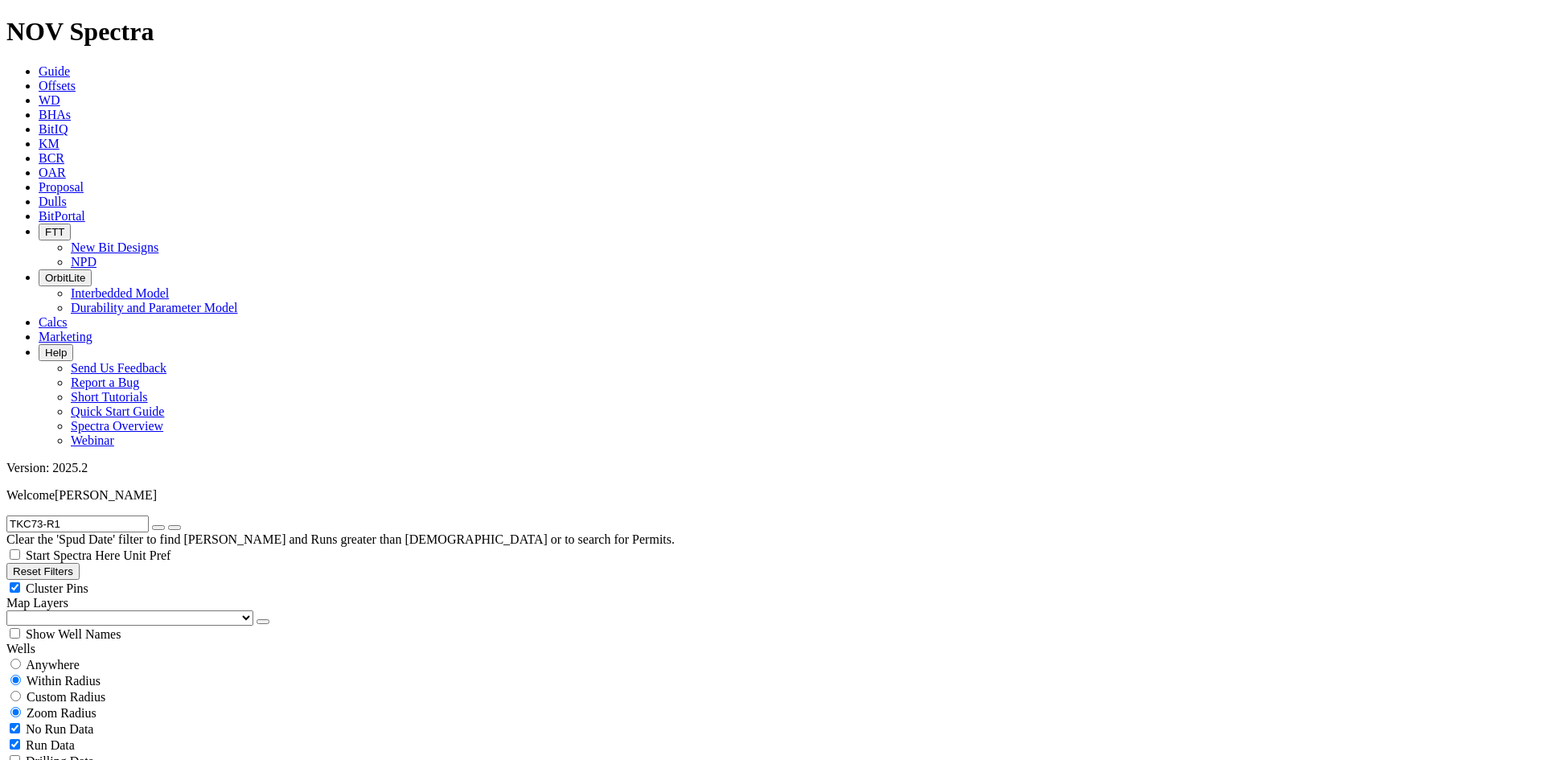  What do you see at coordinates (57, 85) in the screenshot?
I see `a: Offsets` at bounding box center [57, 85].